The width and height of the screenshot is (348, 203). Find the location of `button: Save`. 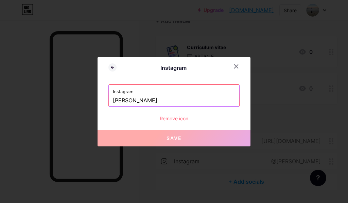

button: Save is located at coordinates (174, 138).